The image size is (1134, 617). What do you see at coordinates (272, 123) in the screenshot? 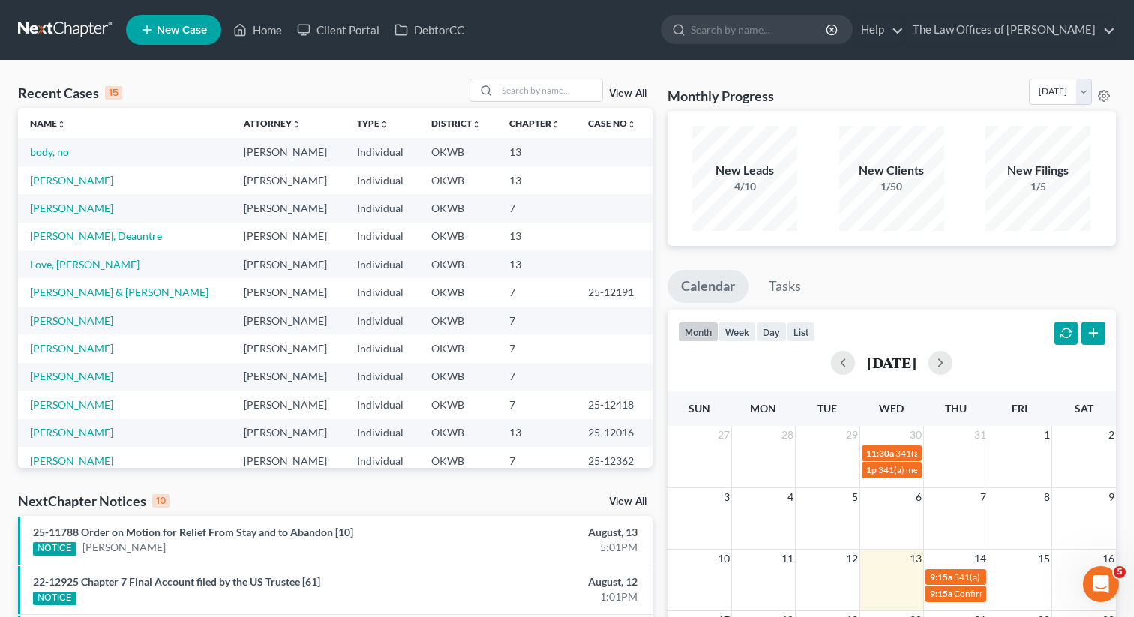
I see `a: Attorneyunfold_more` at bounding box center [272, 123].